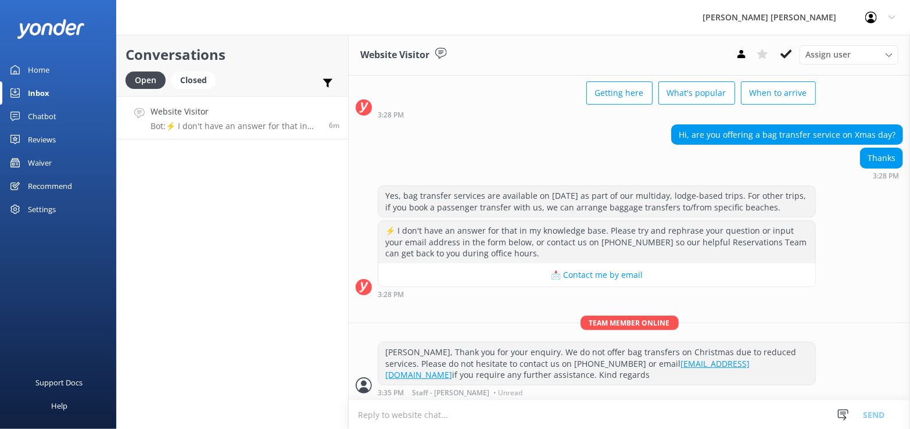 This screenshot has height=429, width=910. What do you see at coordinates (196, 80) in the screenshot?
I see `a: Closed` at bounding box center [196, 80].